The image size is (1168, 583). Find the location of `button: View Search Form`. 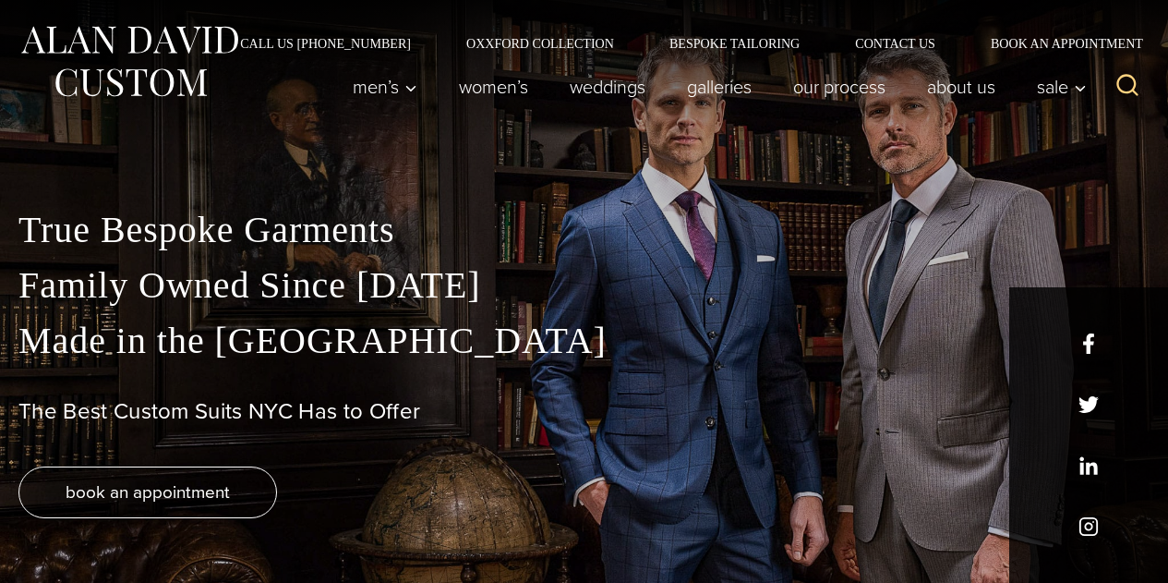

button: View Search Form is located at coordinates (1127, 87).